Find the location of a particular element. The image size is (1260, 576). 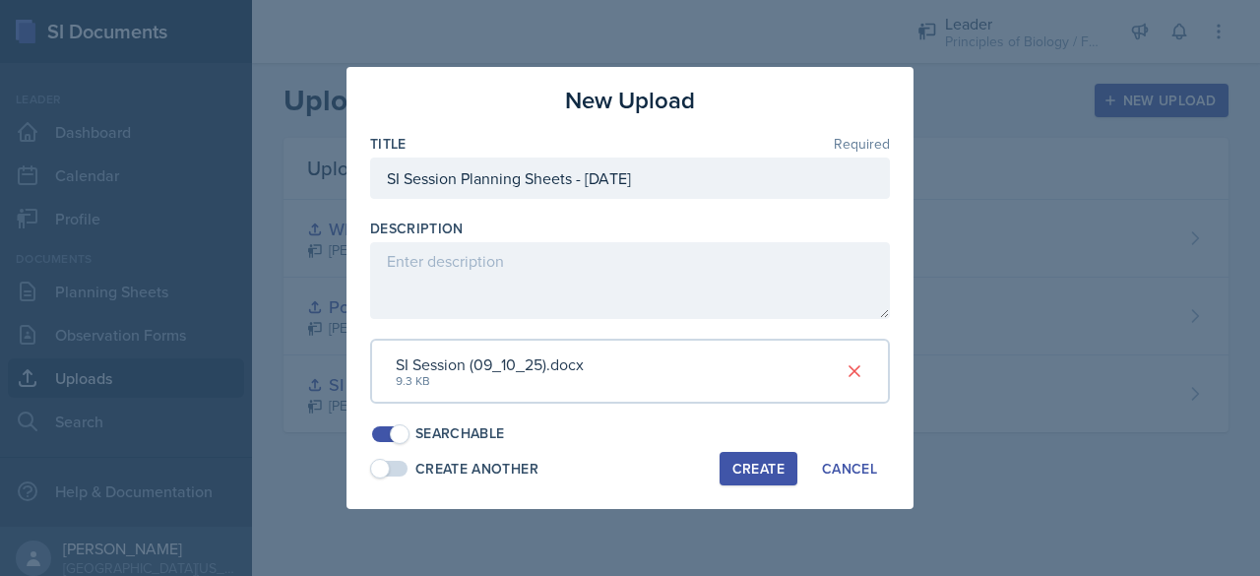

button: Cancel is located at coordinates (850, 469).